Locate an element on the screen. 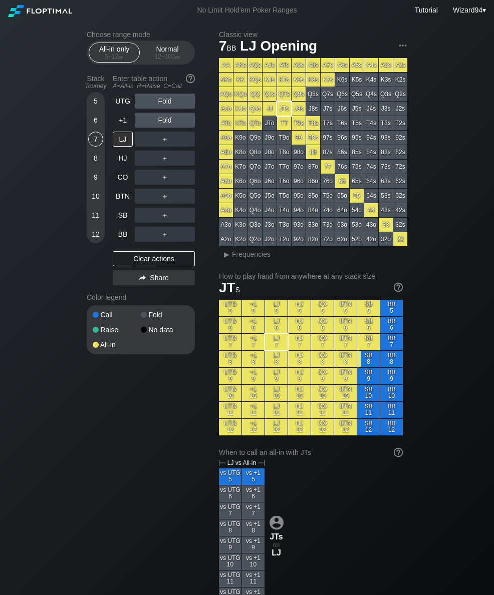 The image size is (494, 595). div: T4o is located at coordinates (284, 210).